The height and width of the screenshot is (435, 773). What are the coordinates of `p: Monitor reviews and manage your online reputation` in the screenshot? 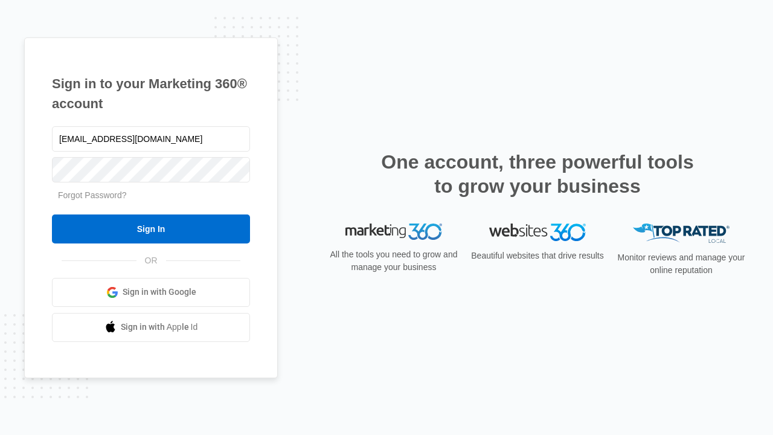 It's located at (681, 264).